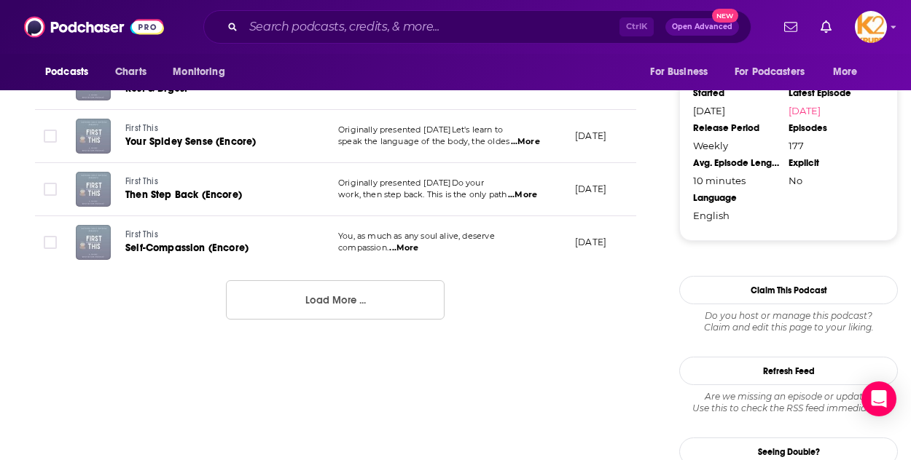 This screenshot has height=460, width=911. What do you see at coordinates (66, 72) in the screenshot?
I see `span: Podcasts` at bounding box center [66, 72].